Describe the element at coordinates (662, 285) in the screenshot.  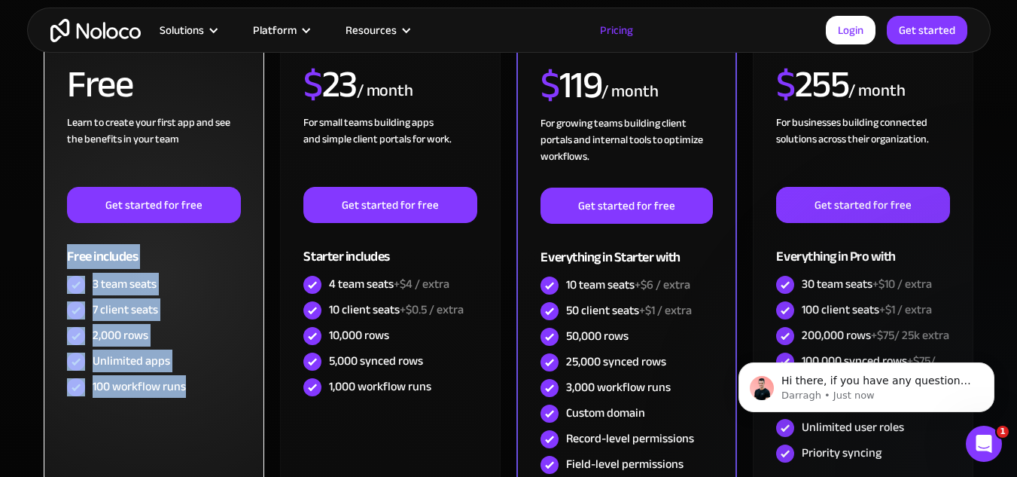
I see `span: +$6 / extra` at that location.